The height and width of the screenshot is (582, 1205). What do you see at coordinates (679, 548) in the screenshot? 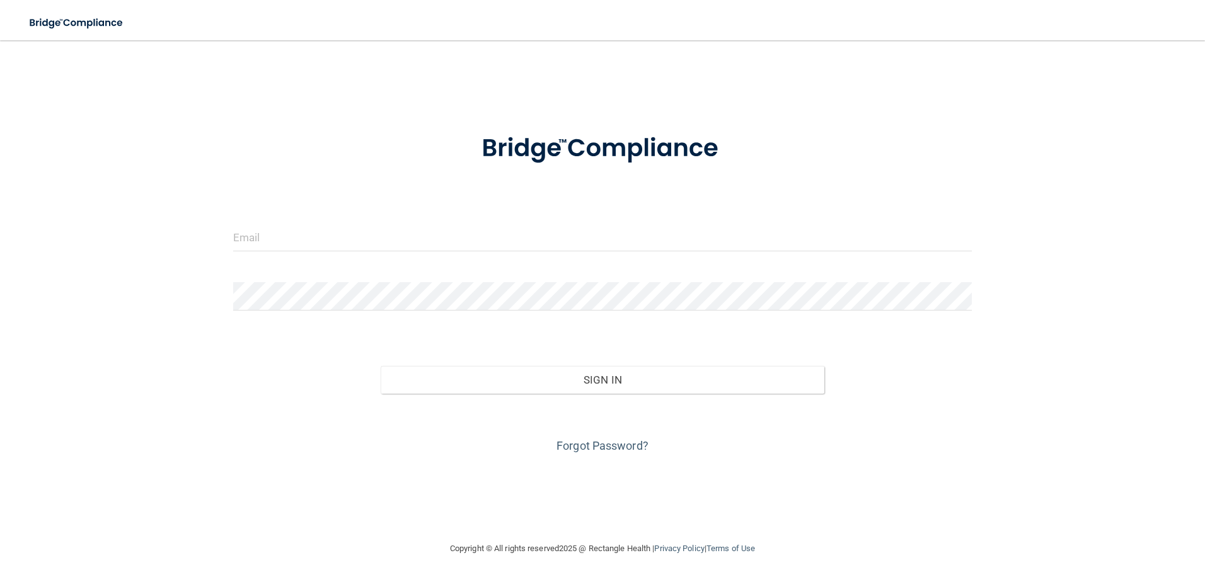
I see `a: Privacy Policy` at bounding box center [679, 548].